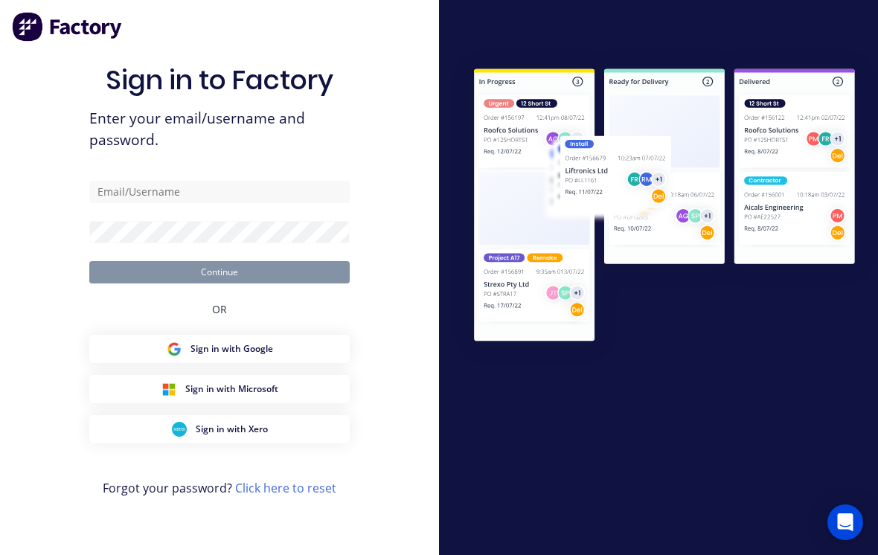 Image resolution: width=878 pixels, height=555 pixels. I want to click on img: Xero Sign in, so click(179, 429).